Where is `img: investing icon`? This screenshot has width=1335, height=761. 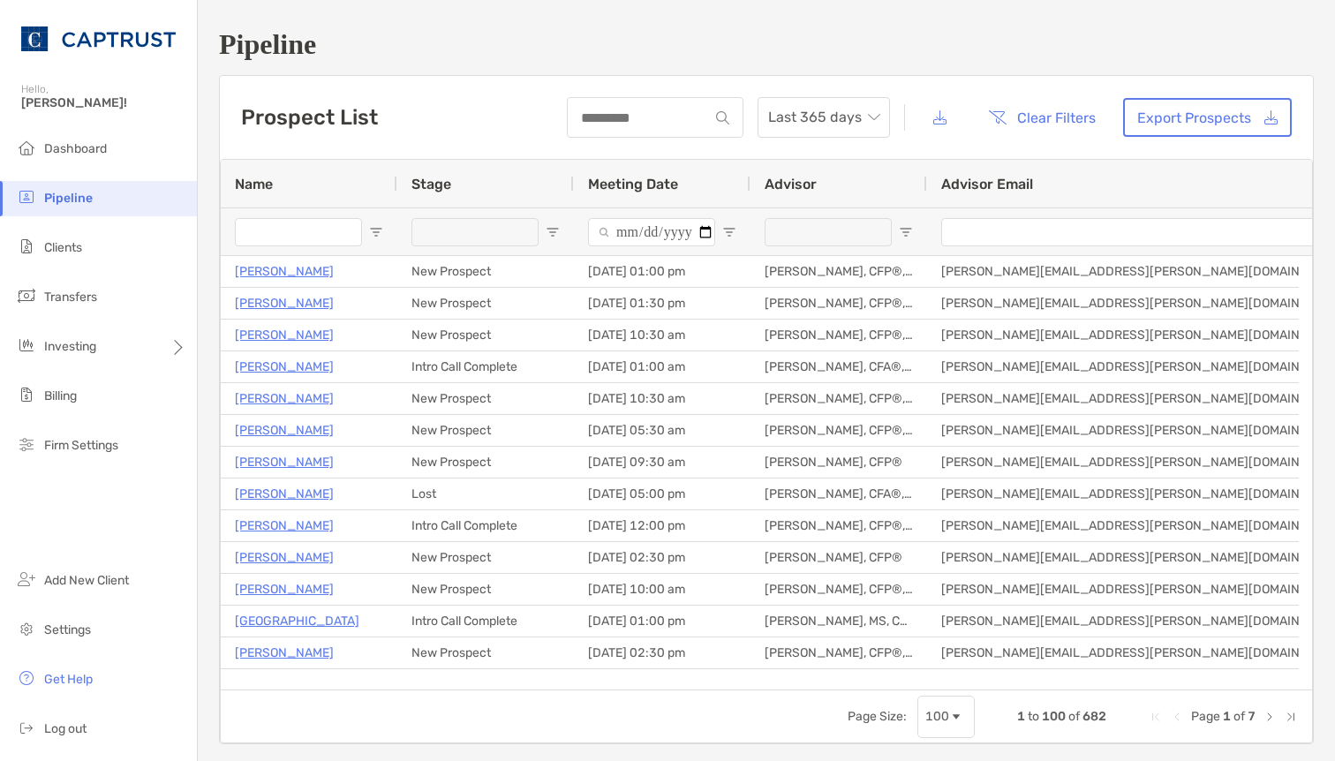 img: investing icon is located at coordinates (26, 345).